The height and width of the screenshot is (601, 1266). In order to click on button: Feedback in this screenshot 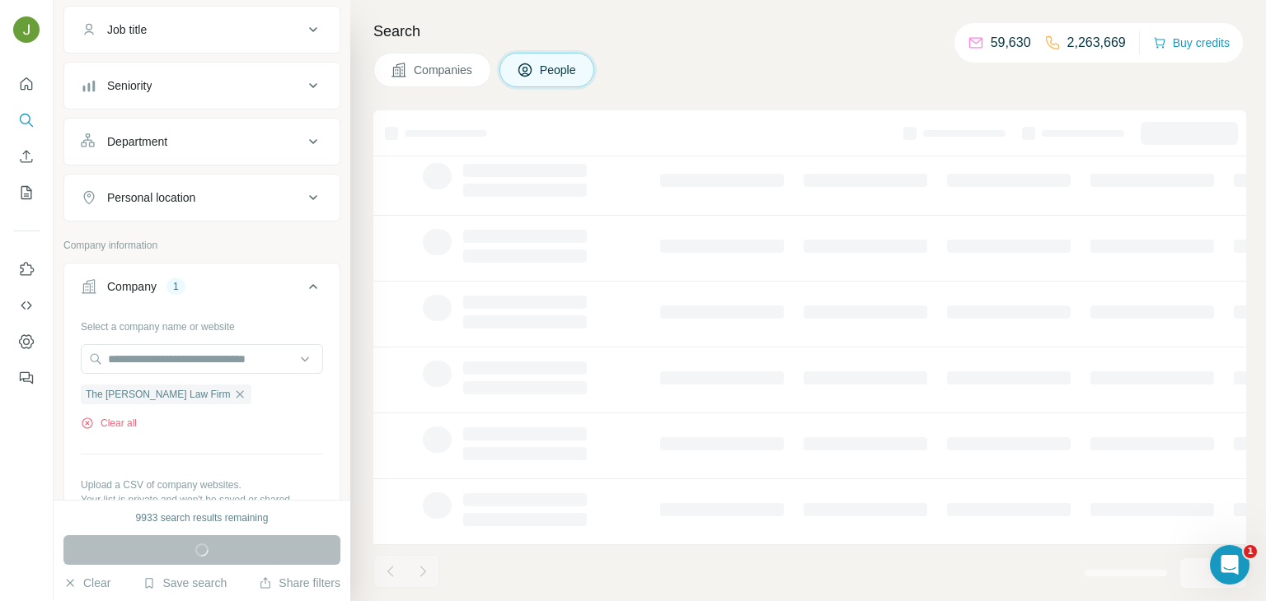, I will do `click(26, 378)`.